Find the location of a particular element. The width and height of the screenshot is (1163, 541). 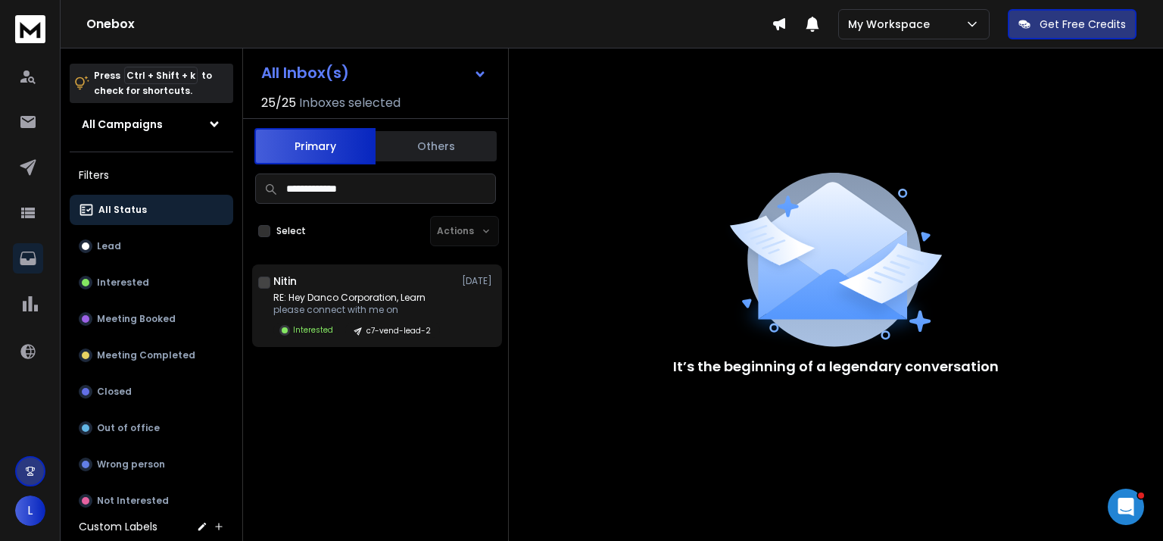

p: Meeting Completed is located at coordinates (146, 355).